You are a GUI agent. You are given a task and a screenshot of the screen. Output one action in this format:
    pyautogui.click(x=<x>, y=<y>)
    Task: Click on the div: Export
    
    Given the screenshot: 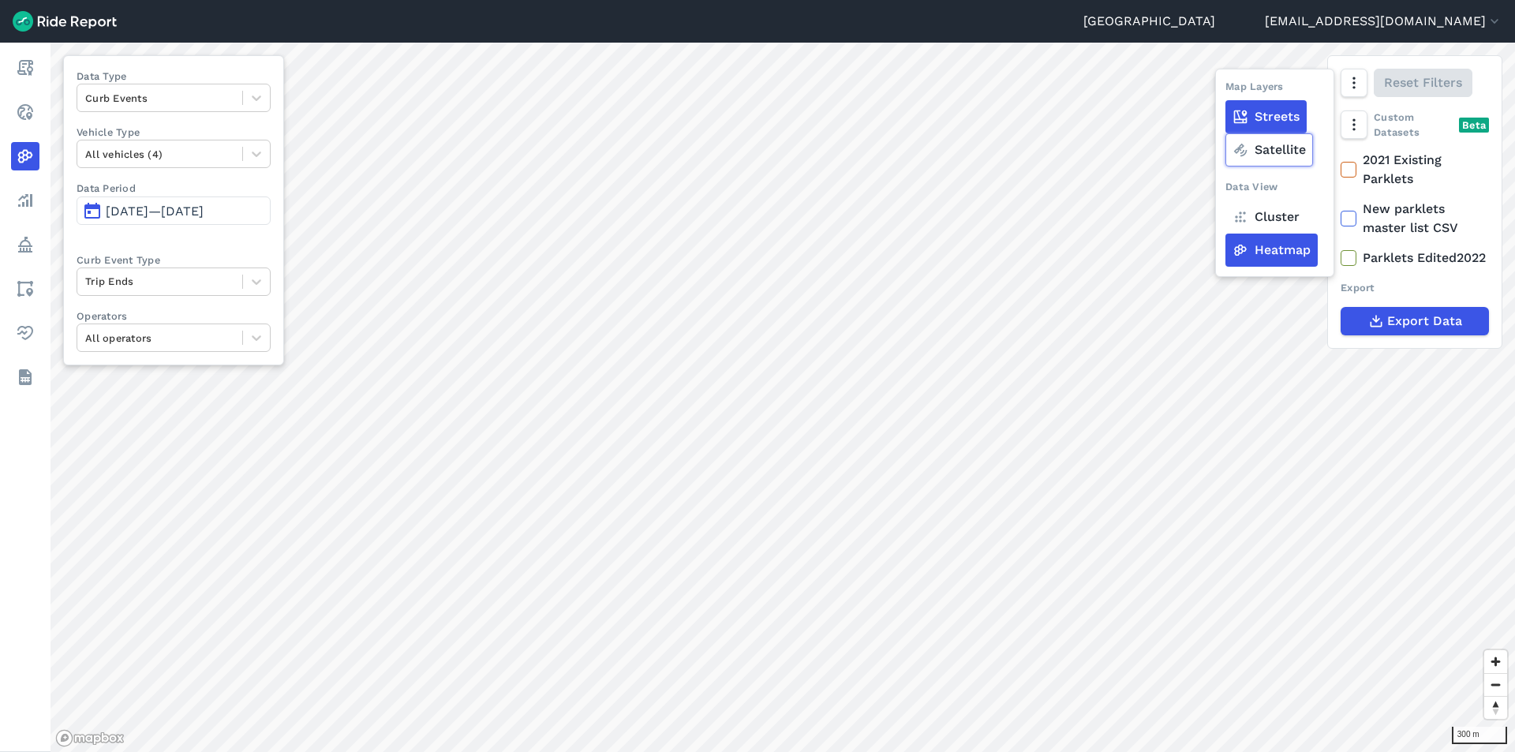 What is the action you would take?
    pyautogui.click(x=1414, y=287)
    